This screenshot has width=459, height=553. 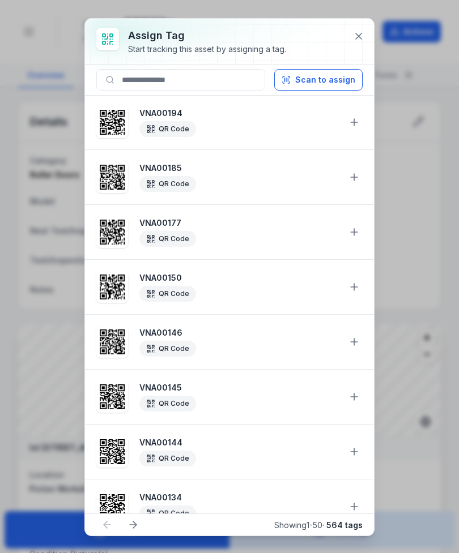 I want to click on strong: VNA00185, so click(x=239, y=168).